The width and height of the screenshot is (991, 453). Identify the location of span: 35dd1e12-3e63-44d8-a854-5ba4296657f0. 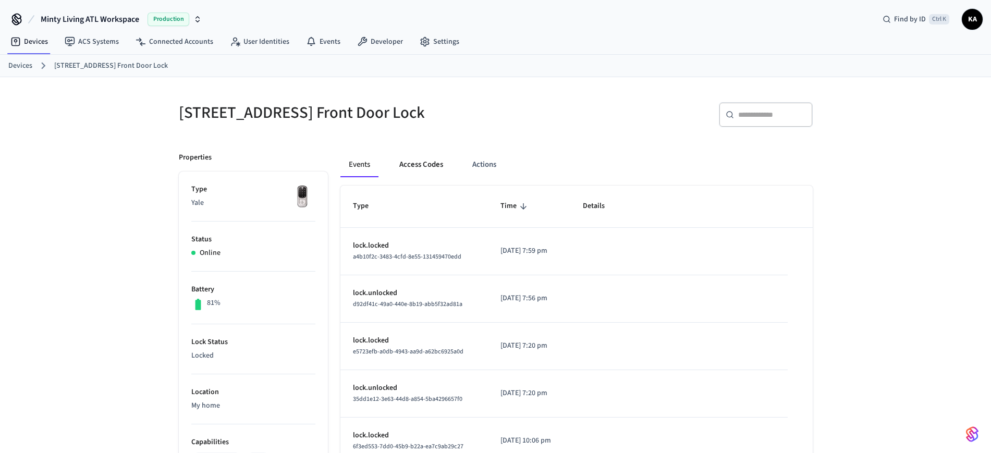
(408, 399).